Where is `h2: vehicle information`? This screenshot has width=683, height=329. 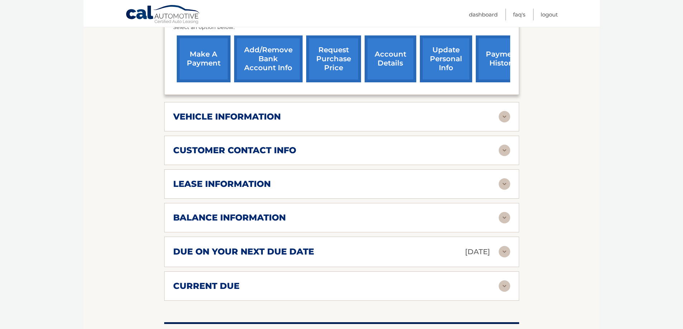
h2: vehicle information is located at coordinates (227, 117).